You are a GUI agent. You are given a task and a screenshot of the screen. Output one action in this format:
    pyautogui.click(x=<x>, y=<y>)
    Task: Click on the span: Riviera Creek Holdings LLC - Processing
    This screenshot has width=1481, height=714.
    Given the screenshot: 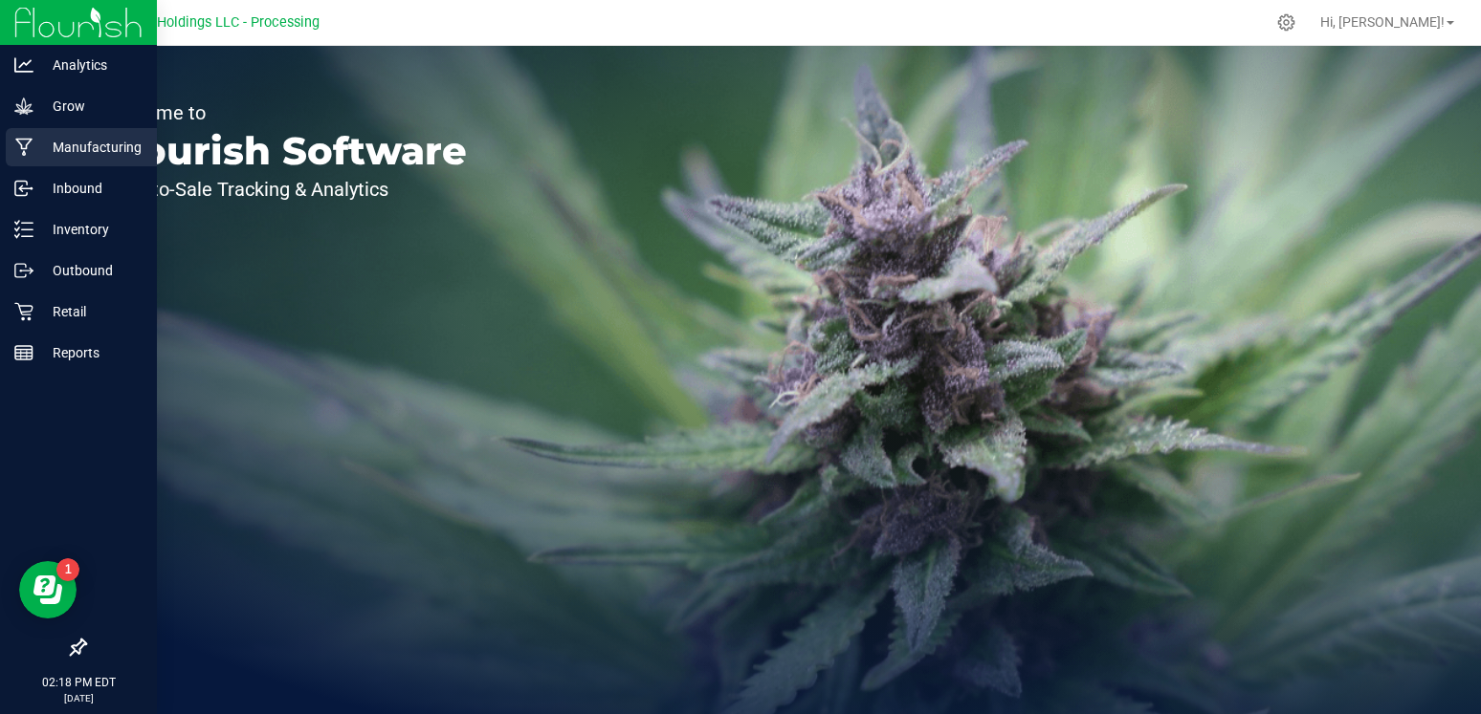 What is the action you would take?
    pyautogui.click(x=195, y=22)
    